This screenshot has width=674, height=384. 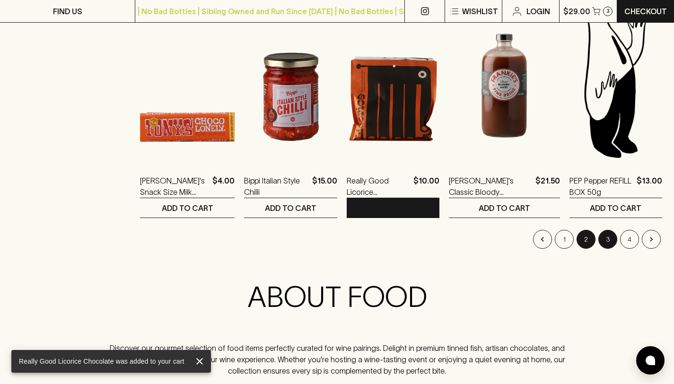 I want to click on button: page 2, so click(x=586, y=239).